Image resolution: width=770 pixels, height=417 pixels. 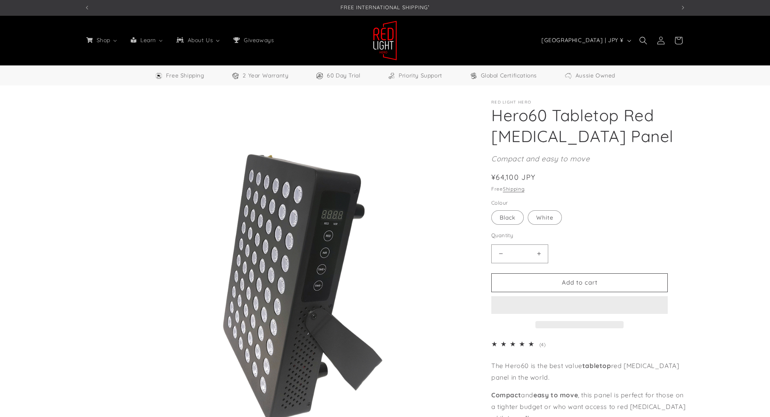 What do you see at coordinates (568, 76) in the screenshot?
I see `img: Aussie Owned Icon` at bounding box center [568, 76].